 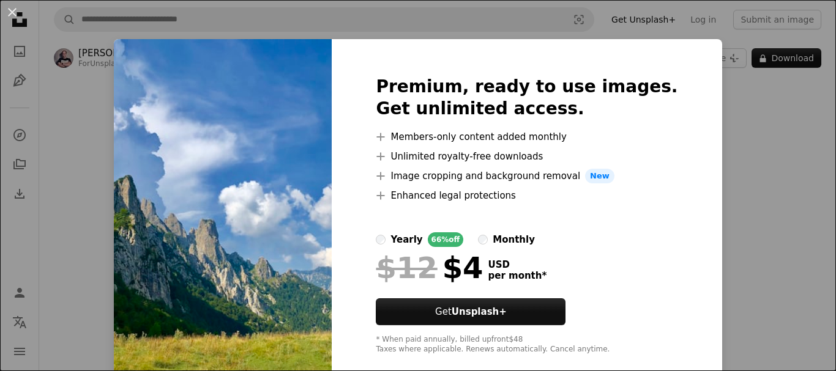 I want to click on h2: Premium, ready to use images. Get unlimited access., so click(x=526, y=98).